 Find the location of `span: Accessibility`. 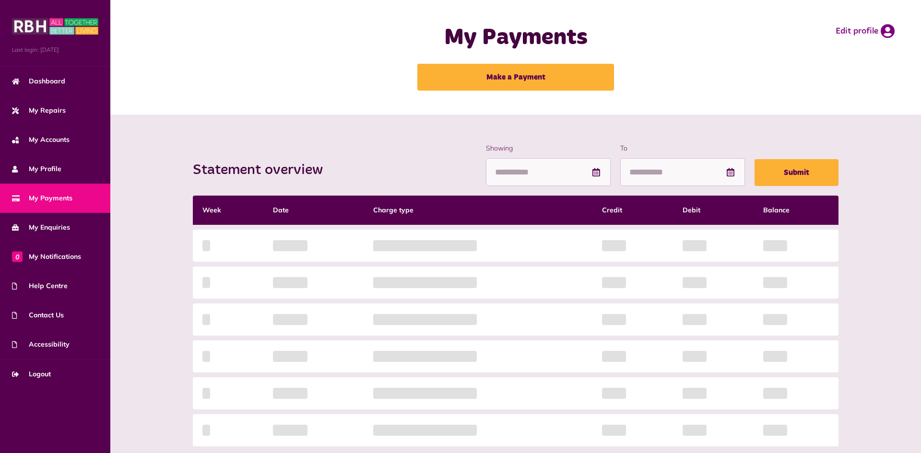

span: Accessibility is located at coordinates (41, 344).